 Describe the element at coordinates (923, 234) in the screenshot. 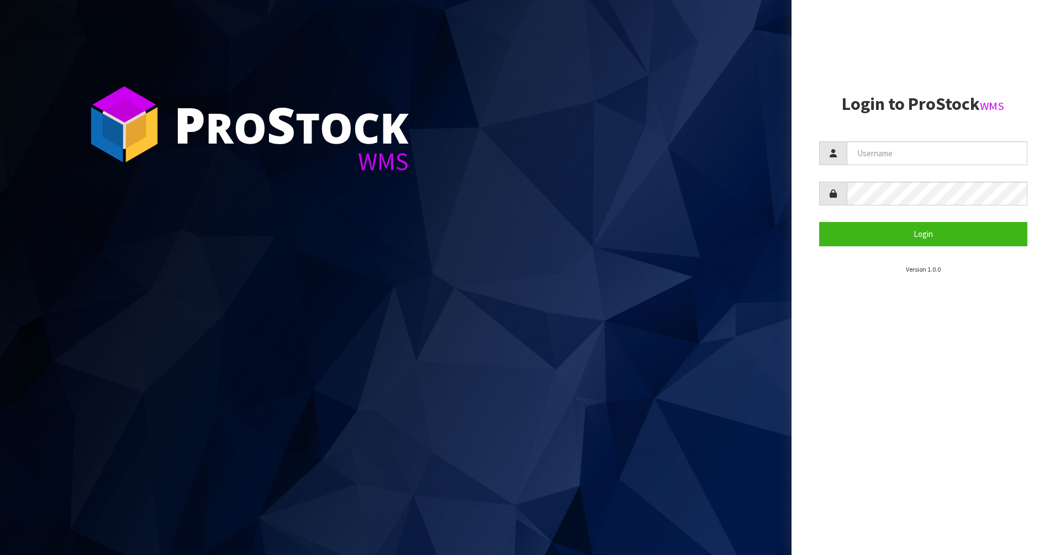

I see `button: Login` at that location.